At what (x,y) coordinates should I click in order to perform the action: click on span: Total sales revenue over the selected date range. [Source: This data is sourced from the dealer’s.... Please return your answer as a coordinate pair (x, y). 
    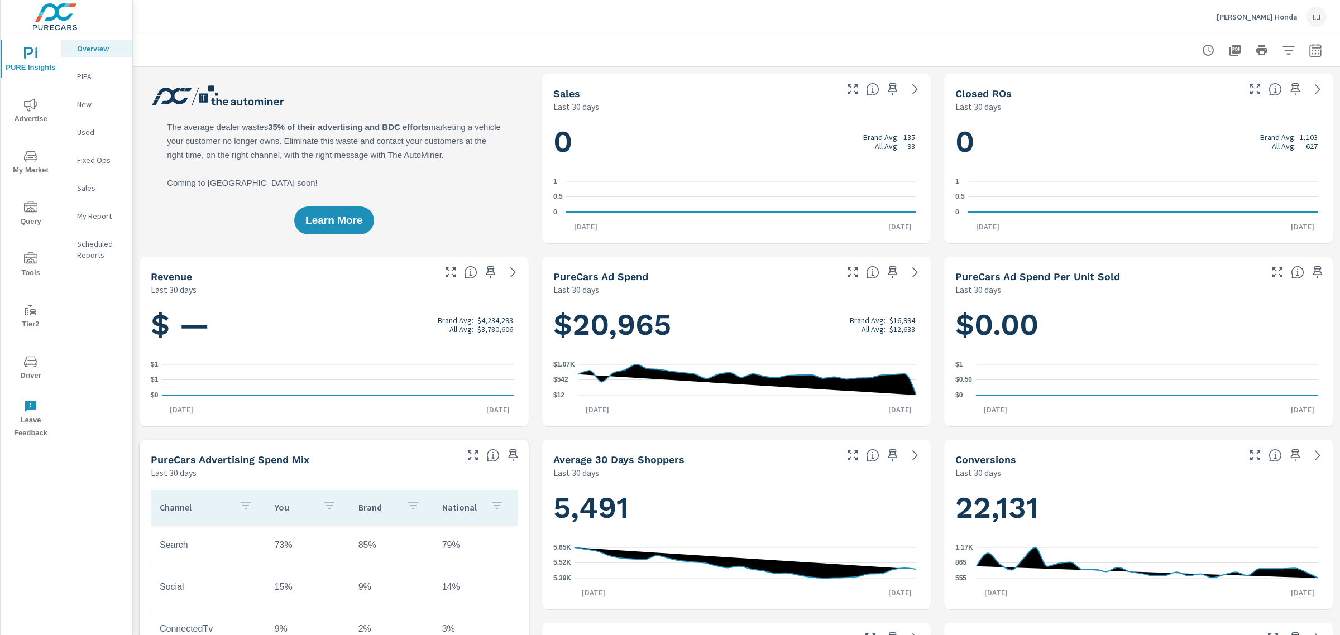
    Looking at the image, I should click on (471, 273).